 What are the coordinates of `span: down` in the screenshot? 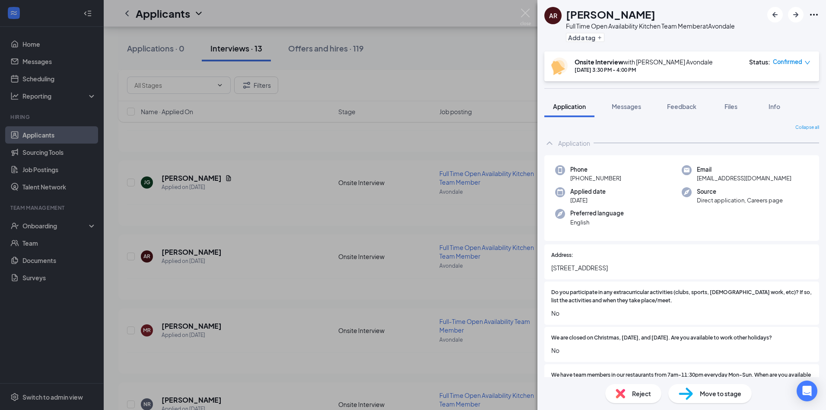 It's located at (808, 63).